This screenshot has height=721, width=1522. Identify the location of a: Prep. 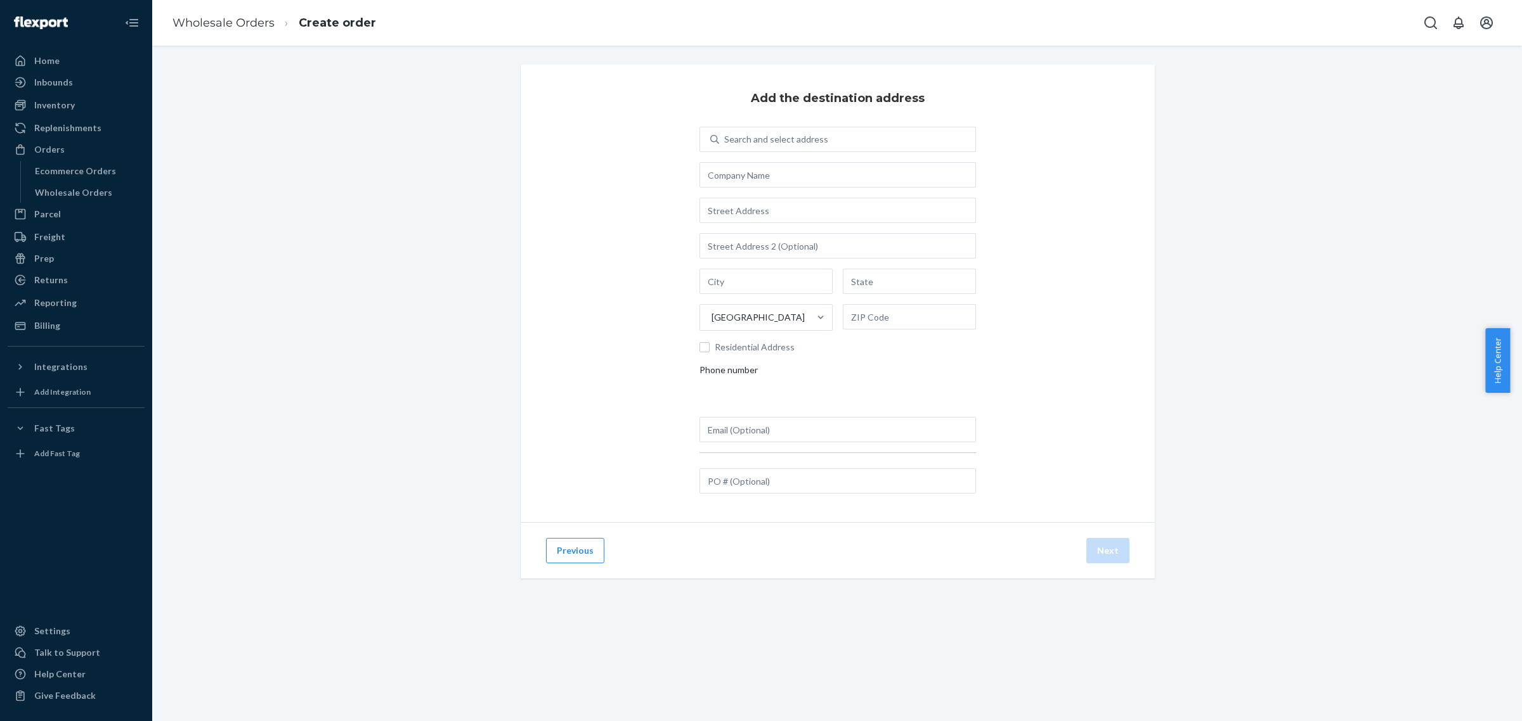
(76, 259).